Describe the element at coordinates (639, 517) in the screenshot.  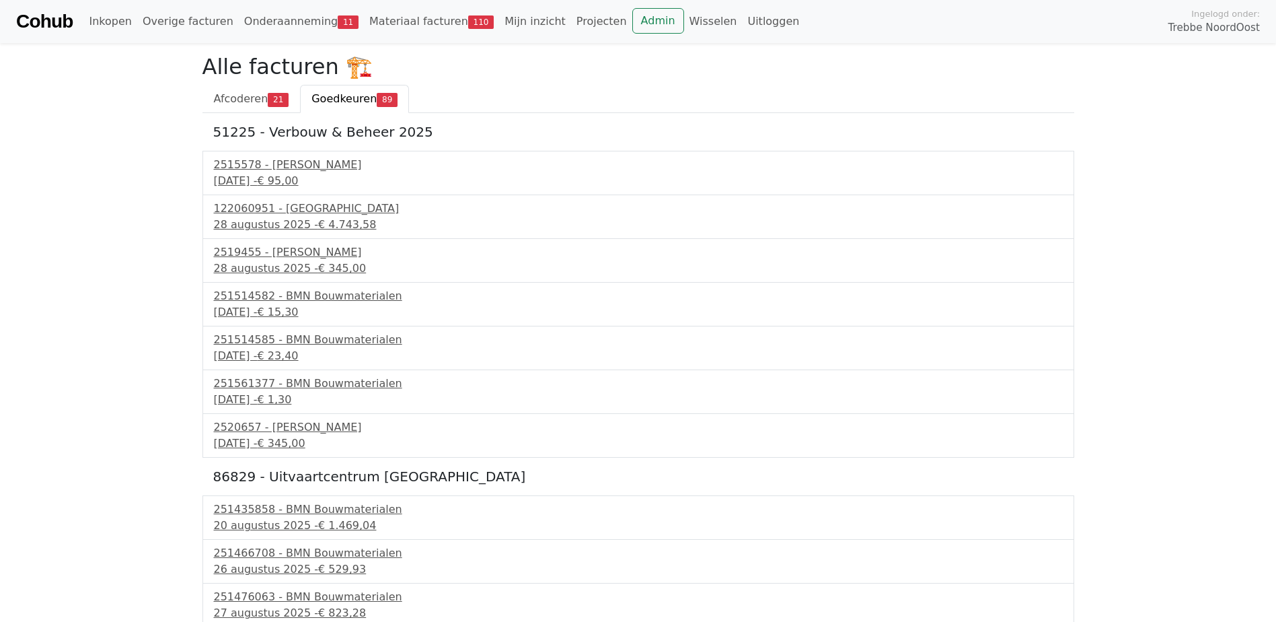
I see `a: 251435858 - BMN Bouwmaterialen20 augustus 2025 -€ 1.469,04` at that location.